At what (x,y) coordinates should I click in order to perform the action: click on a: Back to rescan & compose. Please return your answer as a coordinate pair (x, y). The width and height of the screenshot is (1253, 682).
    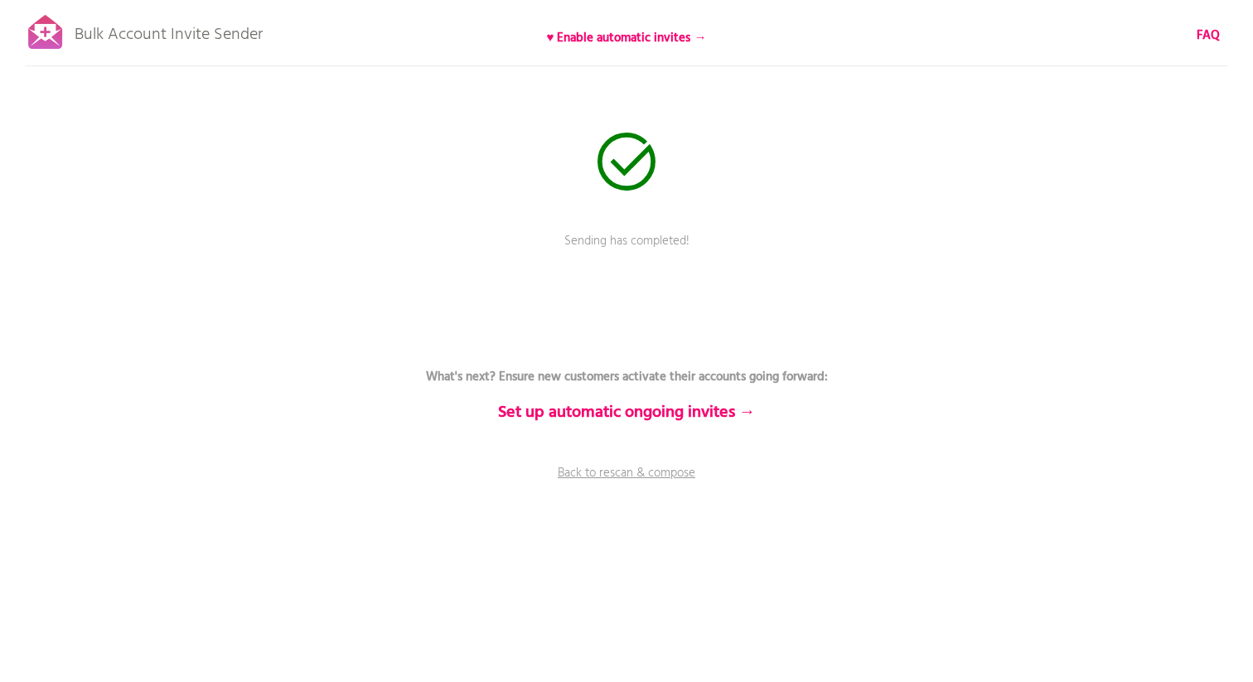
    Looking at the image, I should click on (627, 485).